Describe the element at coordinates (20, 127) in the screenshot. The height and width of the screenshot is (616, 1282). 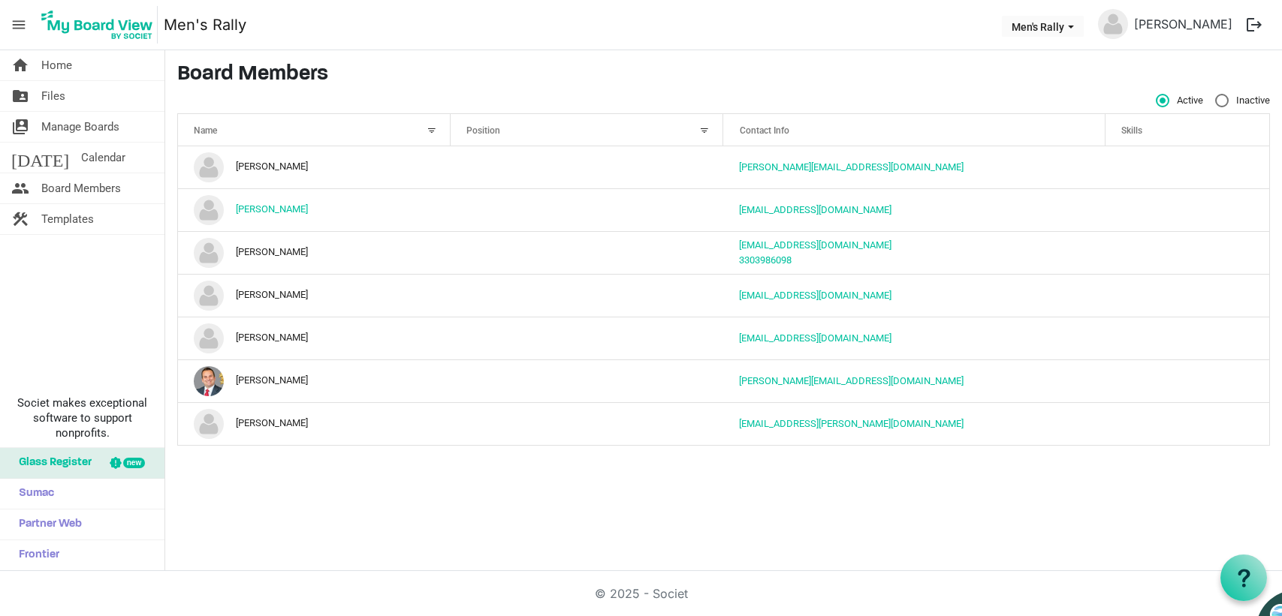
I see `span: switch_account` at that location.